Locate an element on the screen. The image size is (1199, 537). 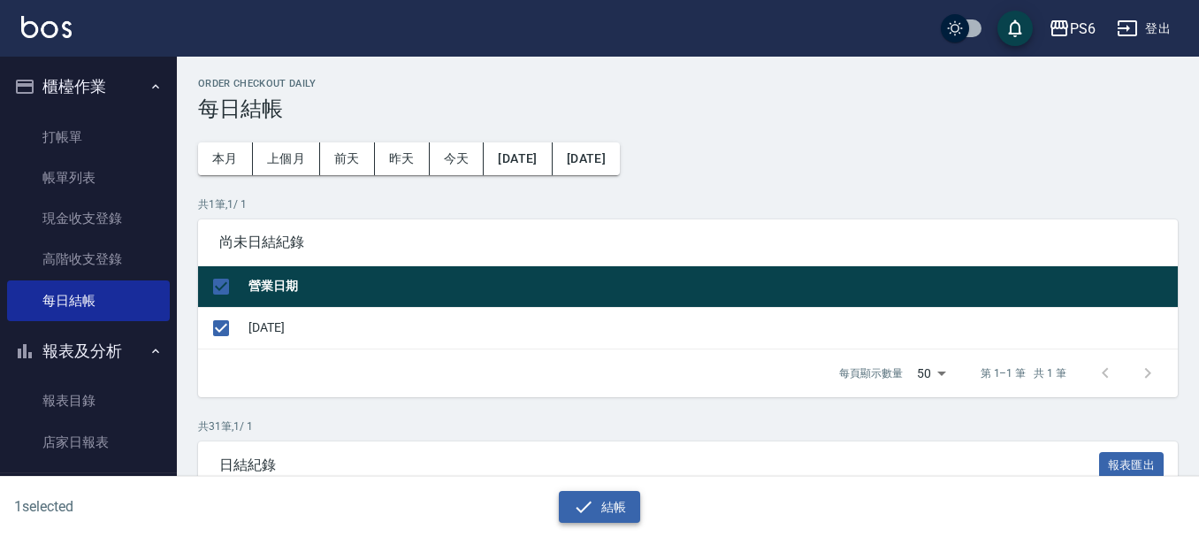
p: 每頁顯示數量 is located at coordinates (871, 373).